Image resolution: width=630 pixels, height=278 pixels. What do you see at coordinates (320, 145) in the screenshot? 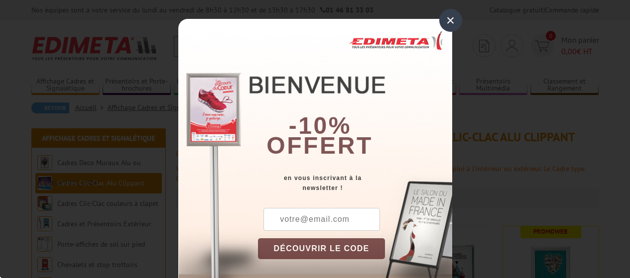
I see `font: offert` at bounding box center [320, 145].